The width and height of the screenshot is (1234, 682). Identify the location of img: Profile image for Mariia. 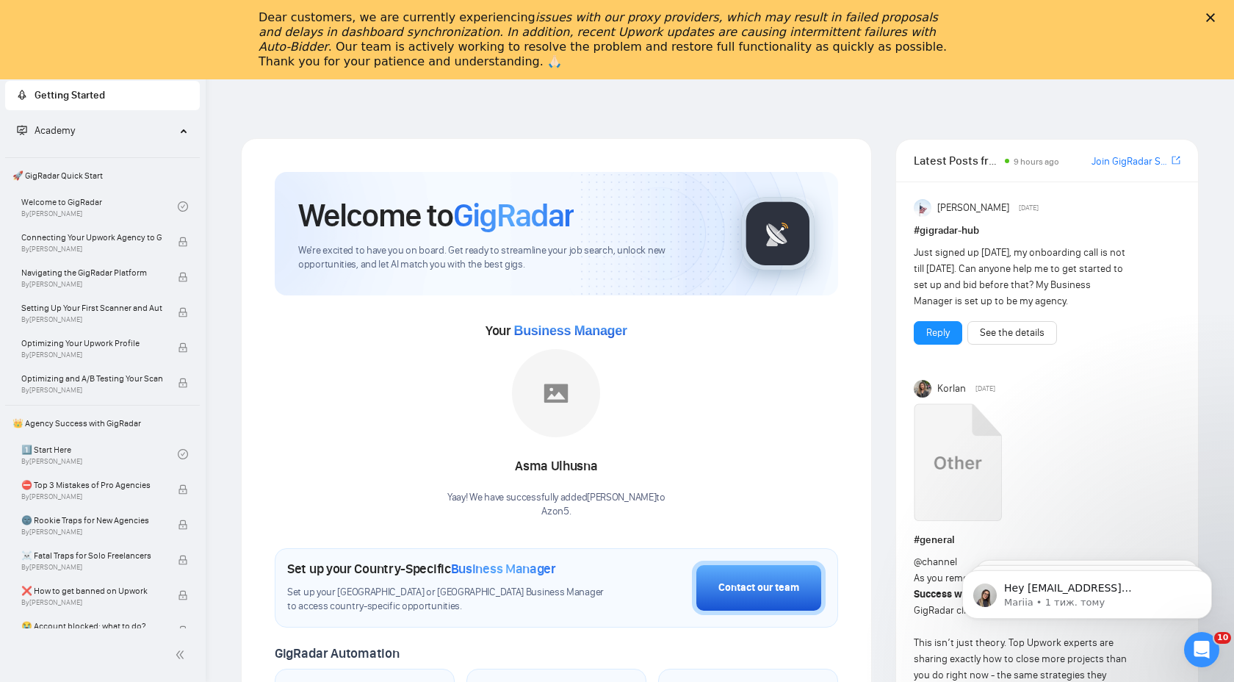
(45, 56).